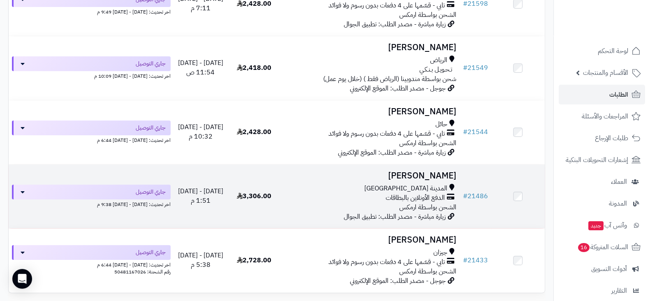  What do you see at coordinates (602, 160) in the screenshot?
I see `a: إشعارات التحويلات البنكية` at bounding box center [602, 160].